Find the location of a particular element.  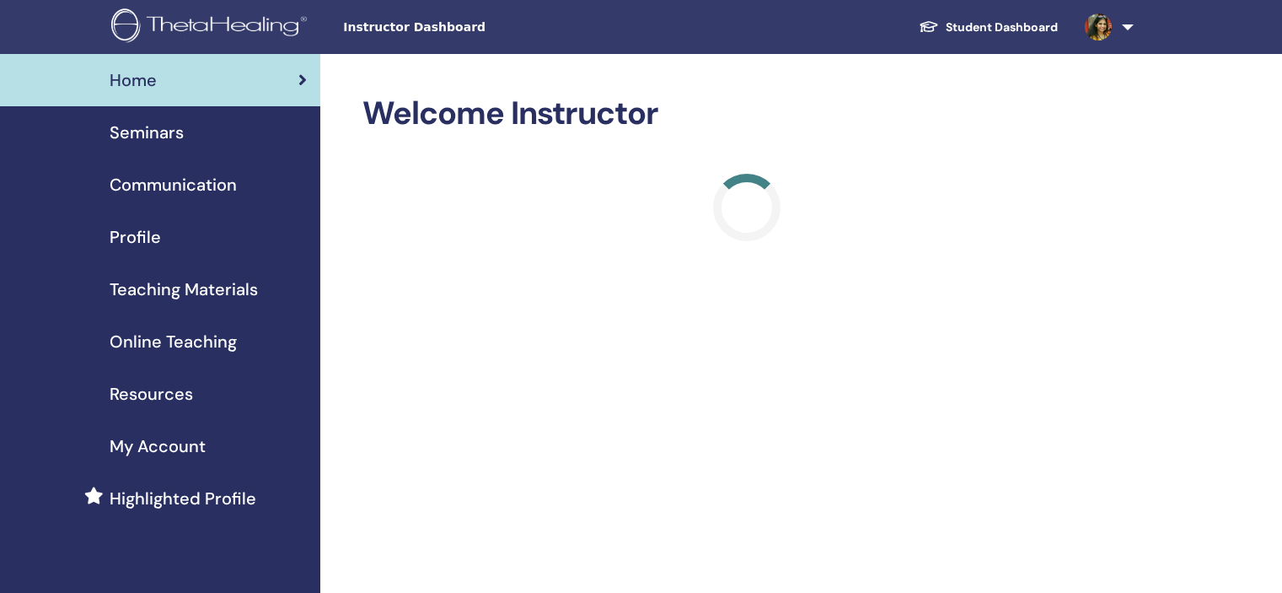

span: Profile is located at coordinates (135, 237).